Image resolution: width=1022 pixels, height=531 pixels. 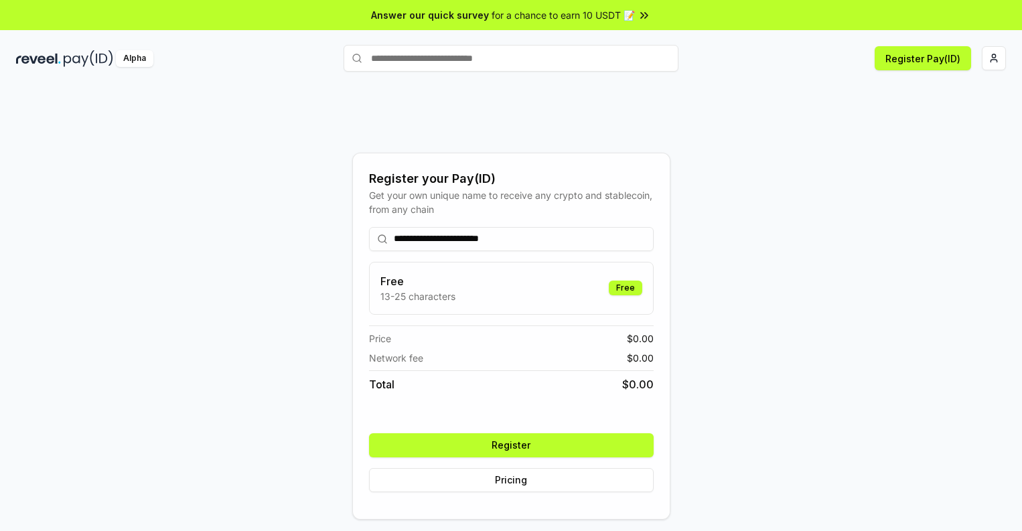 What do you see at coordinates (88, 58) in the screenshot?
I see `img: pay_id` at bounding box center [88, 58].